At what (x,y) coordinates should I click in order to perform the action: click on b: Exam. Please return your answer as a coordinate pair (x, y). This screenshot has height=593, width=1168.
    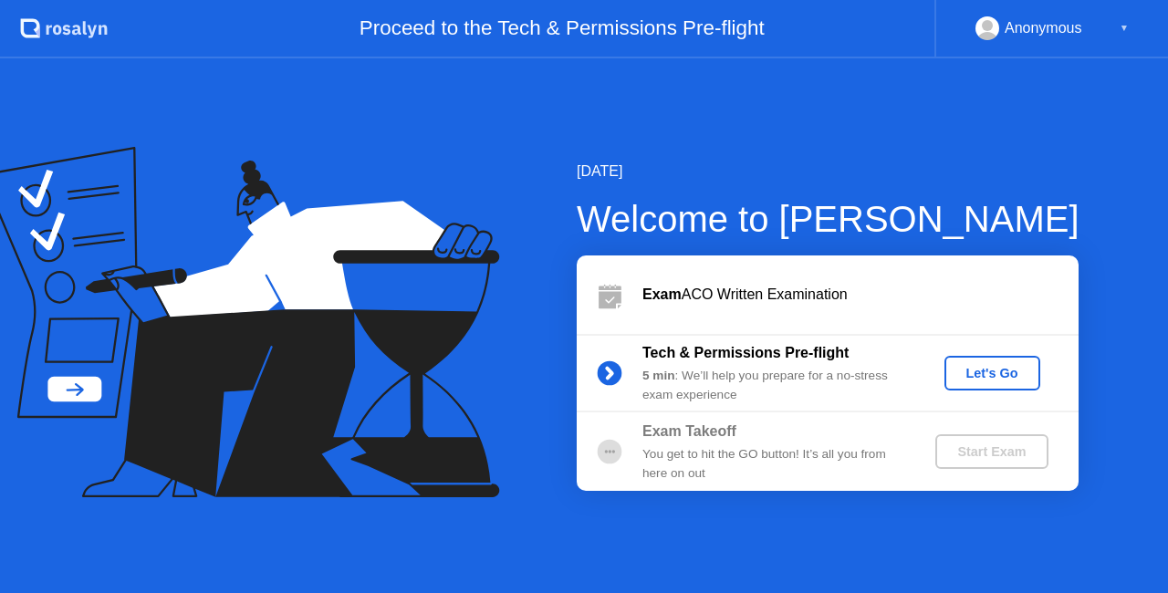
    Looking at the image, I should click on (661, 294).